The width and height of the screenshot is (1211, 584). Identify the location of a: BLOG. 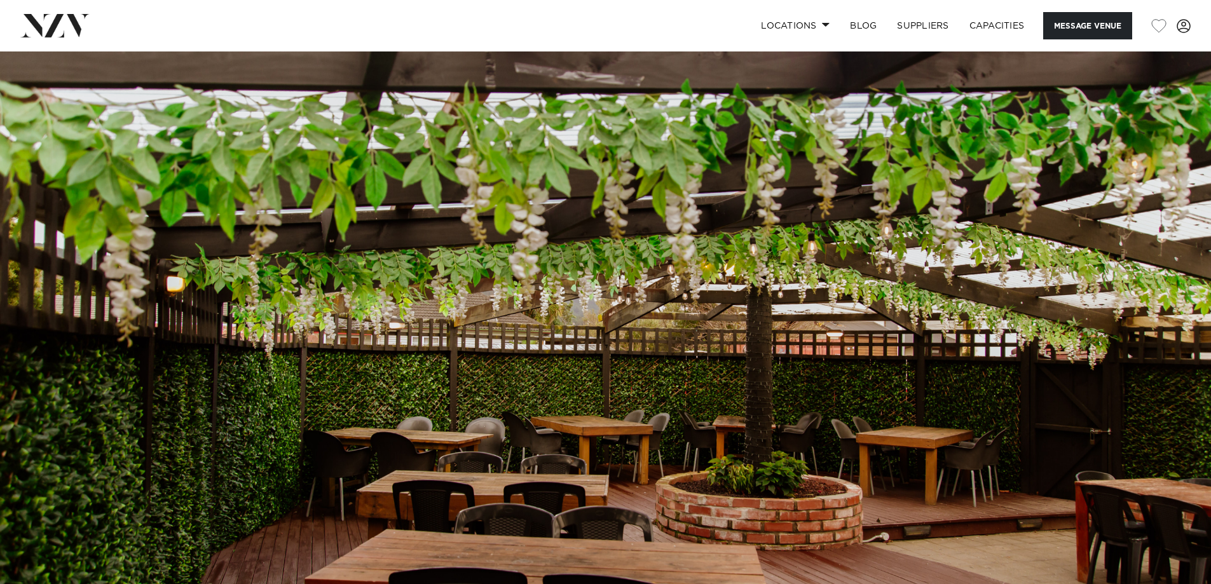
(863, 25).